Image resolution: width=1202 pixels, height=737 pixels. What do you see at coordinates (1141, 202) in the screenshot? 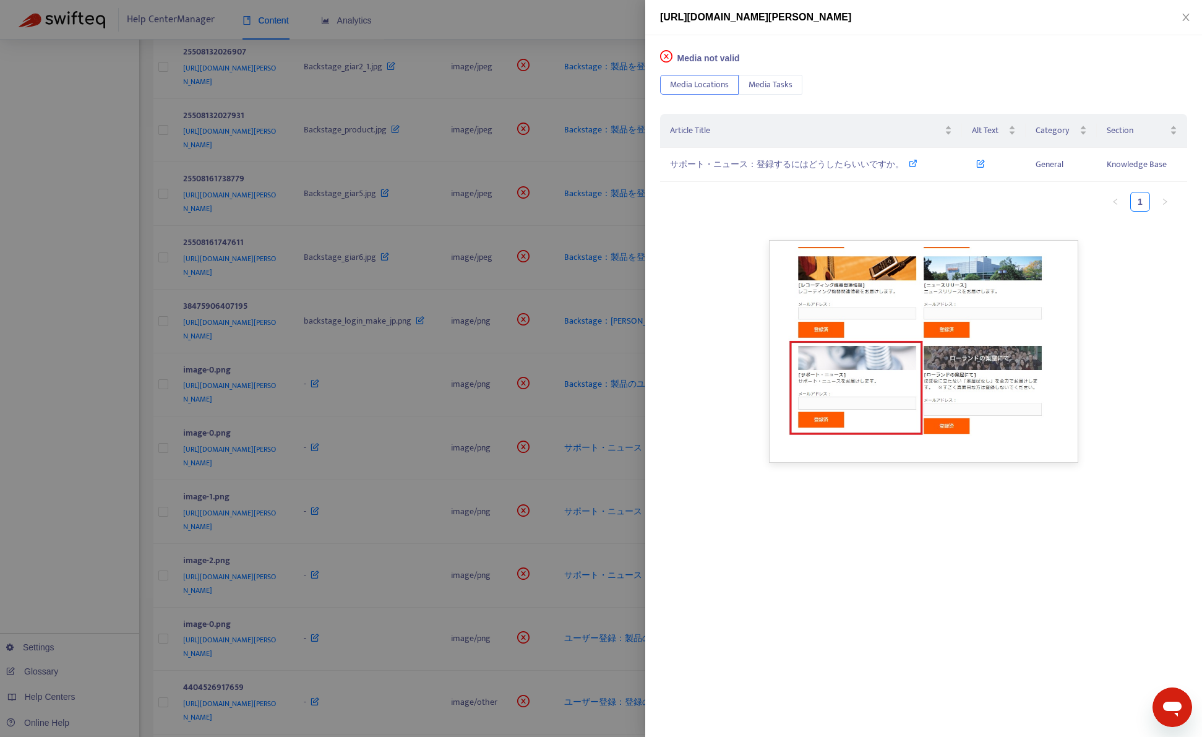
I see `a: 1` at bounding box center [1141, 202].